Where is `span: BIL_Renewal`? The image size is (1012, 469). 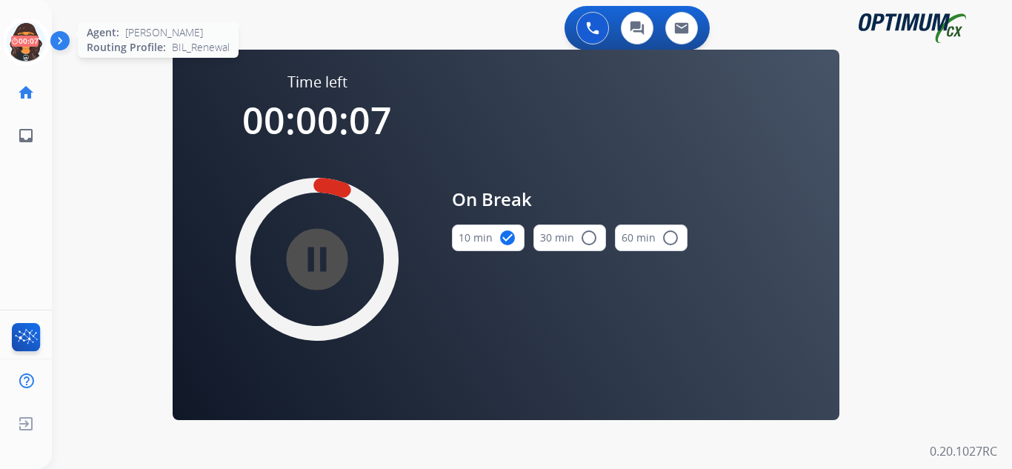 span: BIL_Renewal is located at coordinates (201, 47).